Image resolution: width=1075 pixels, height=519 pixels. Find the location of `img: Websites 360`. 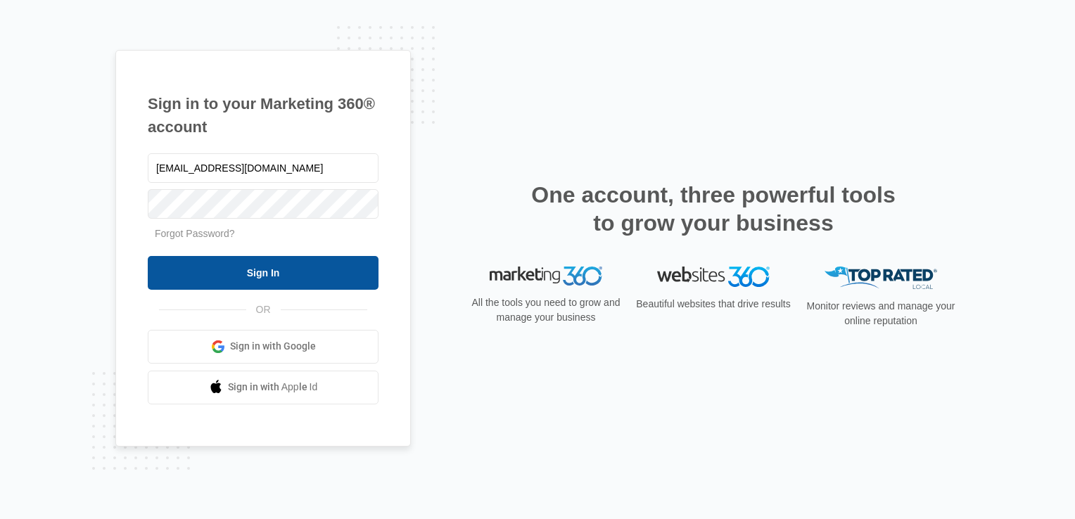

img: Websites 360 is located at coordinates (714, 277).